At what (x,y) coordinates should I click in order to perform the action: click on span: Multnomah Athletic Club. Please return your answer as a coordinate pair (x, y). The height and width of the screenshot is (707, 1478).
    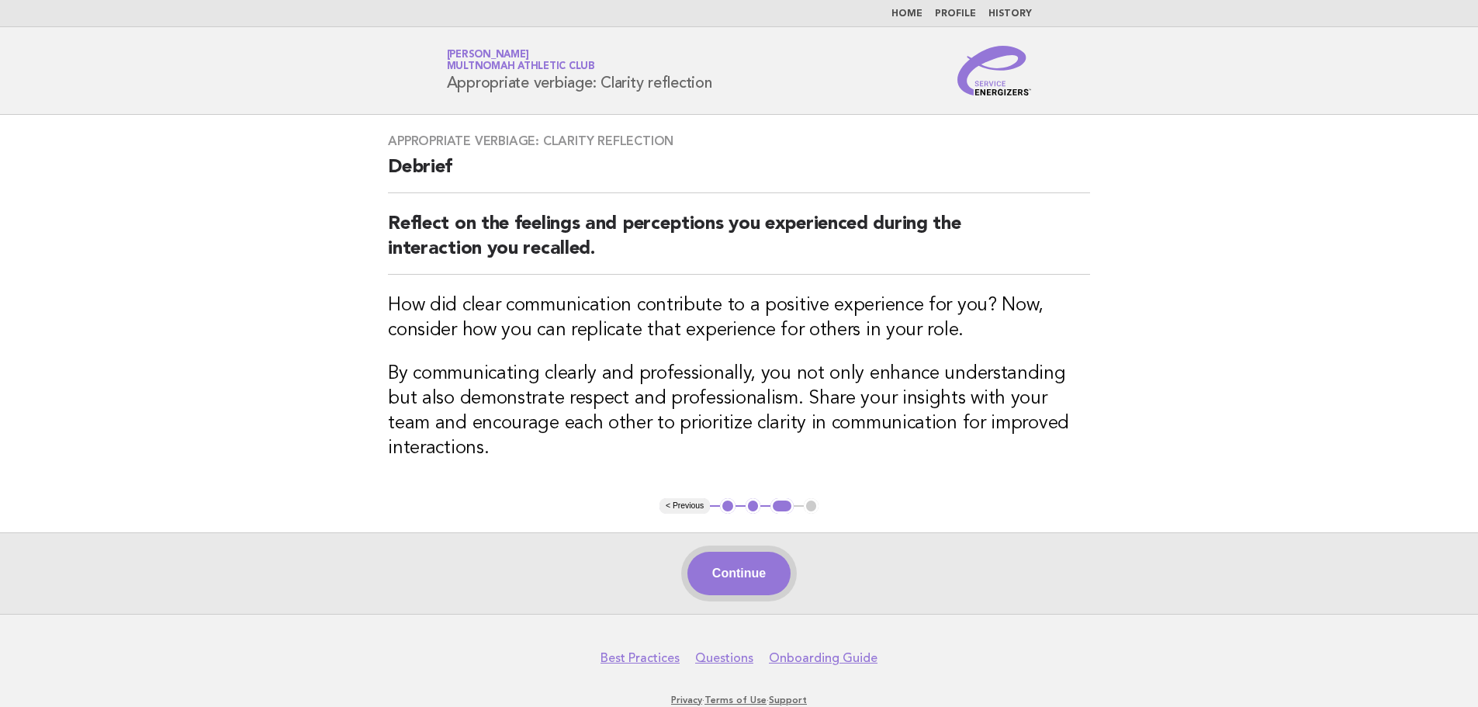
    Looking at the image, I should click on (521, 67).